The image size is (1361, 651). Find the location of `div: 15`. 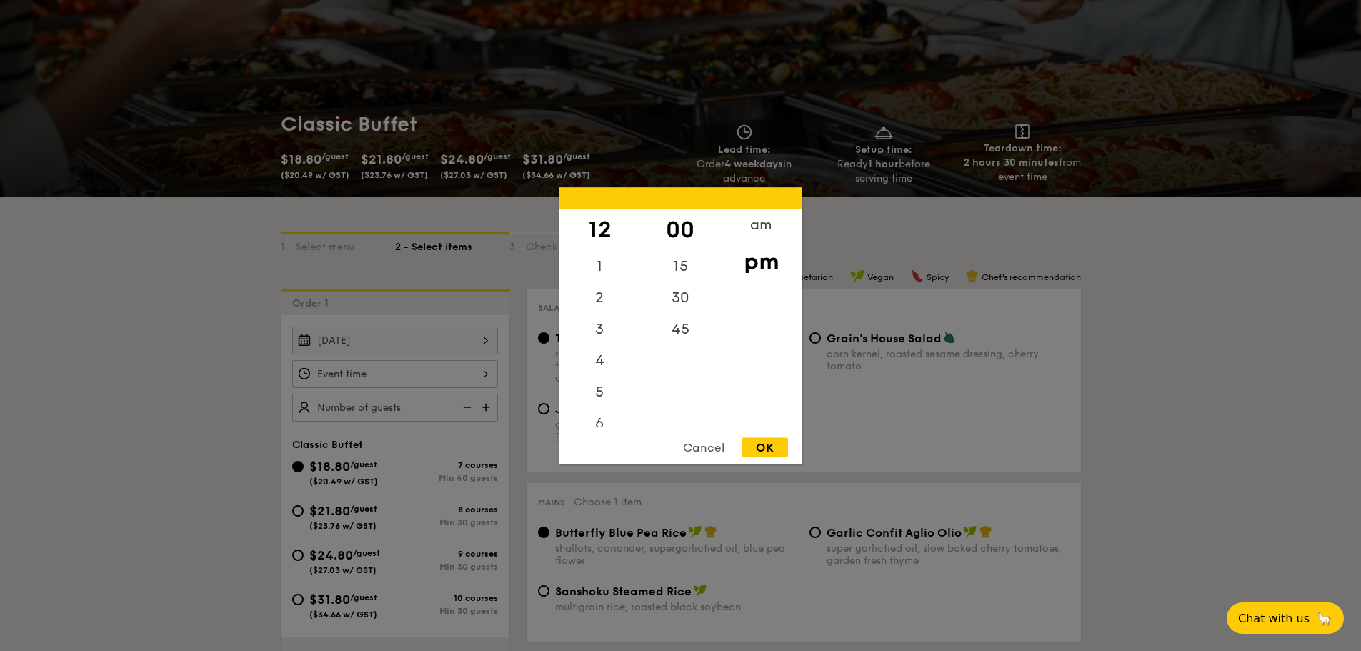

div: 15 is located at coordinates (680, 266).